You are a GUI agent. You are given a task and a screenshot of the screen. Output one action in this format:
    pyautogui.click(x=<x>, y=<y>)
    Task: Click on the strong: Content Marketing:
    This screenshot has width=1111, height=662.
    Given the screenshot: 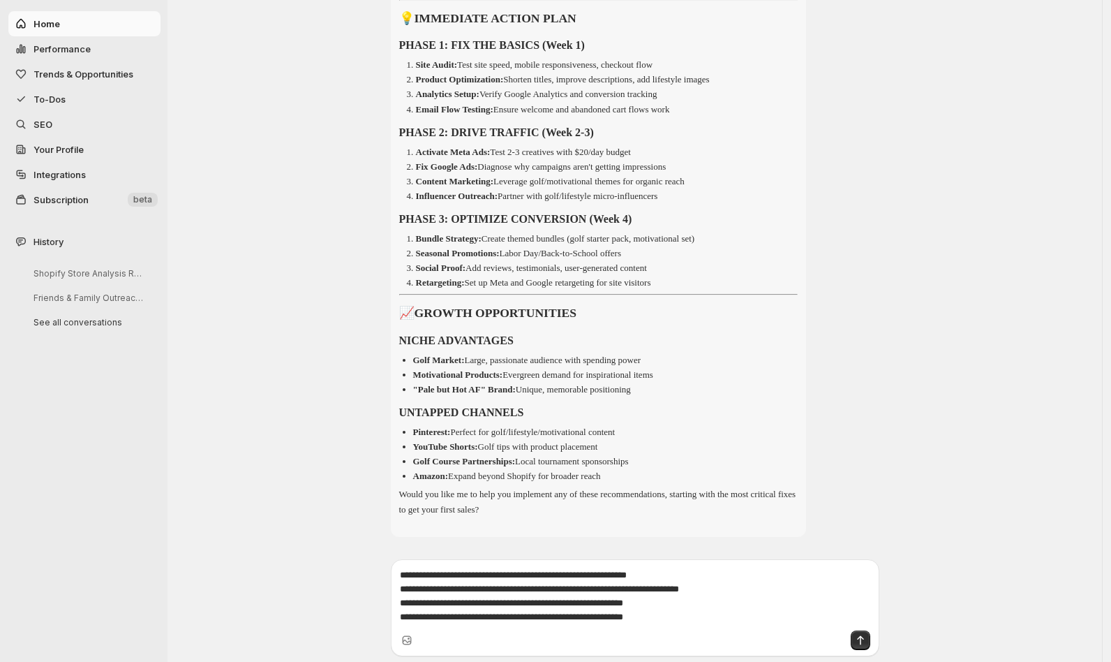 What is the action you would take?
    pyautogui.click(x=455, y=181)
    